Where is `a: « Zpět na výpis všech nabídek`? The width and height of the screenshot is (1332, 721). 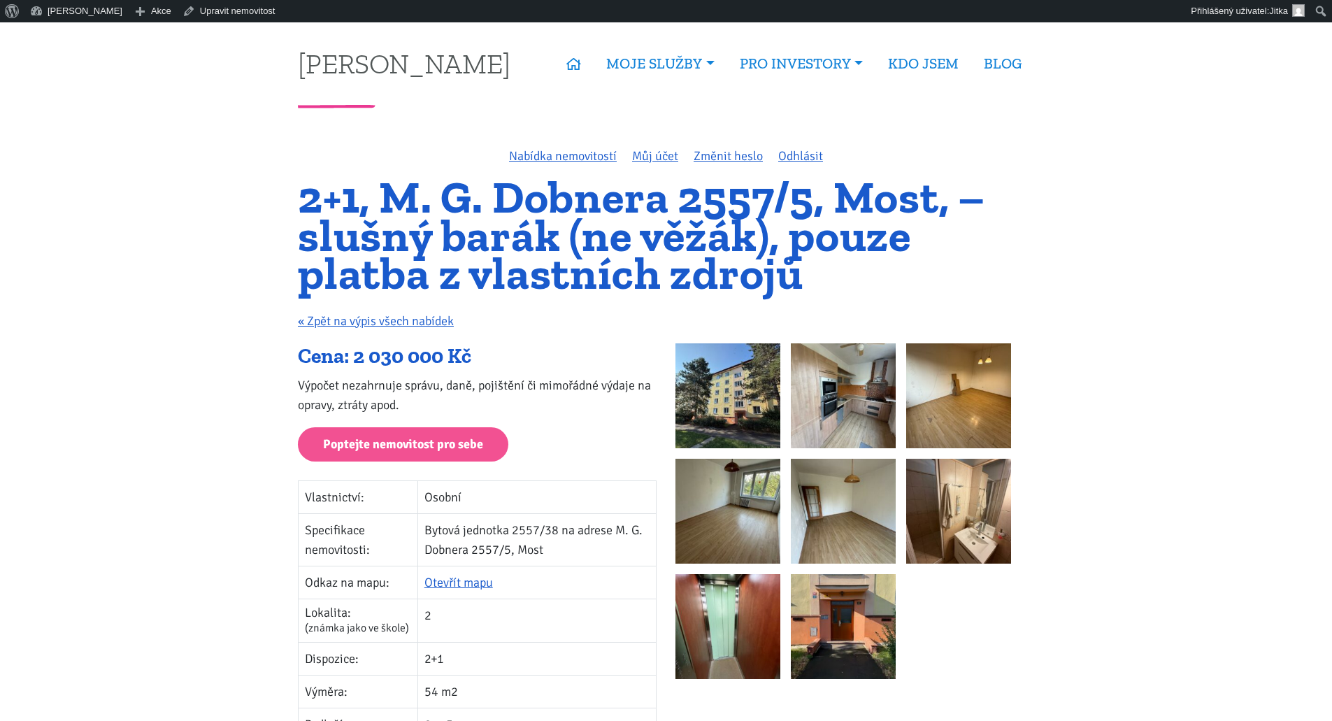
a: « Zpět na výpis všech nabídek is located at coordinates (376, 321).